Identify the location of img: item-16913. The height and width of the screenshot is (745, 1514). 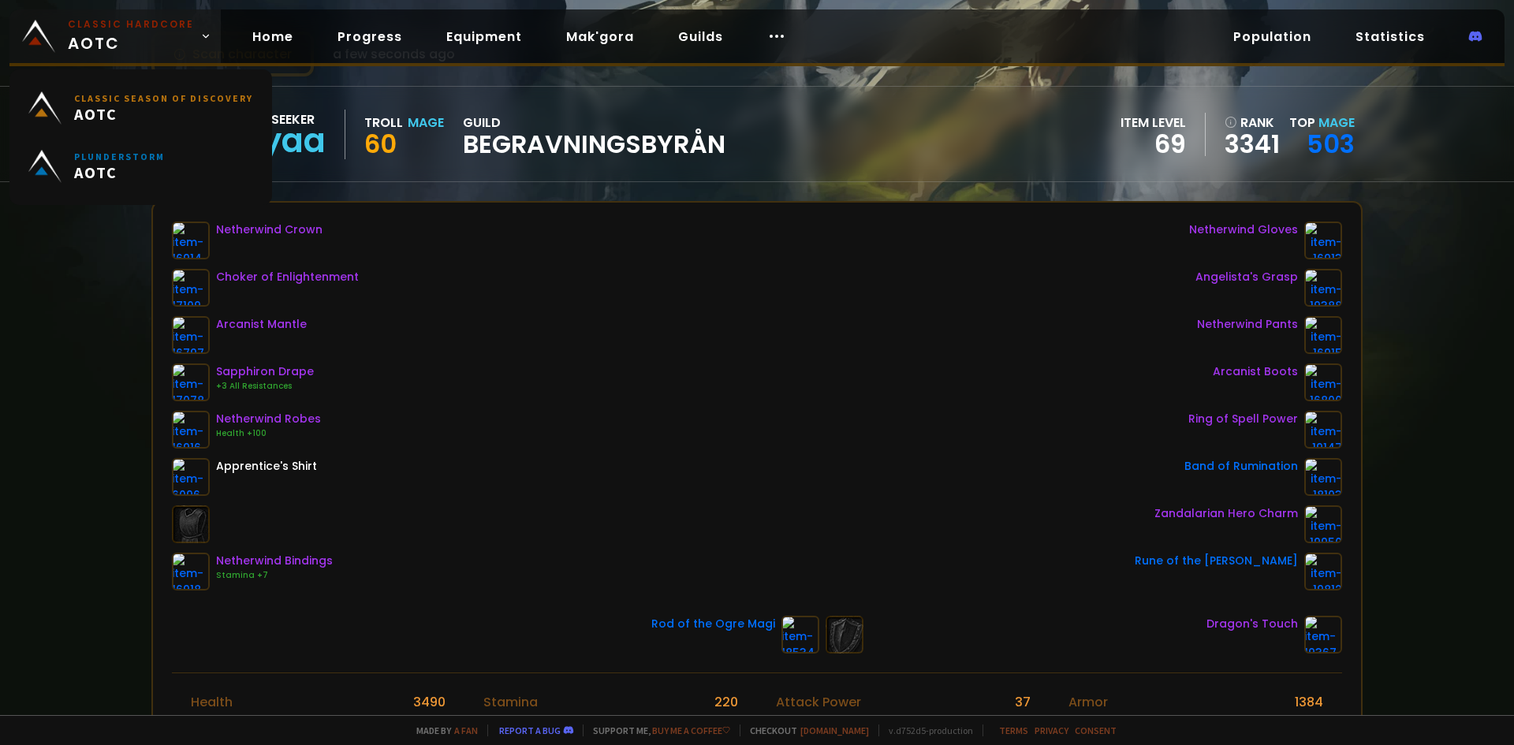
(1323, 241).